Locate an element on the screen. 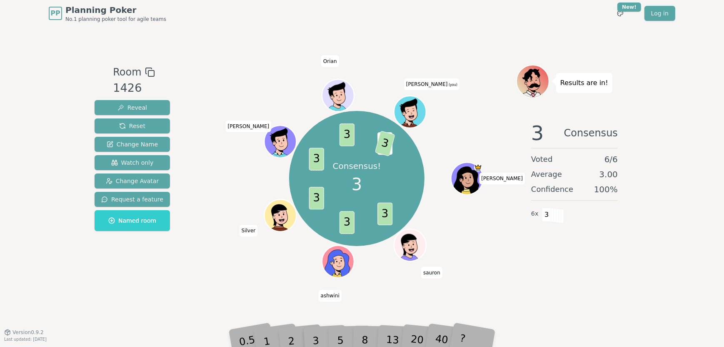 This screenshot has width=724, height=347. span: Planning Poker is located at coordinates (116, 10).